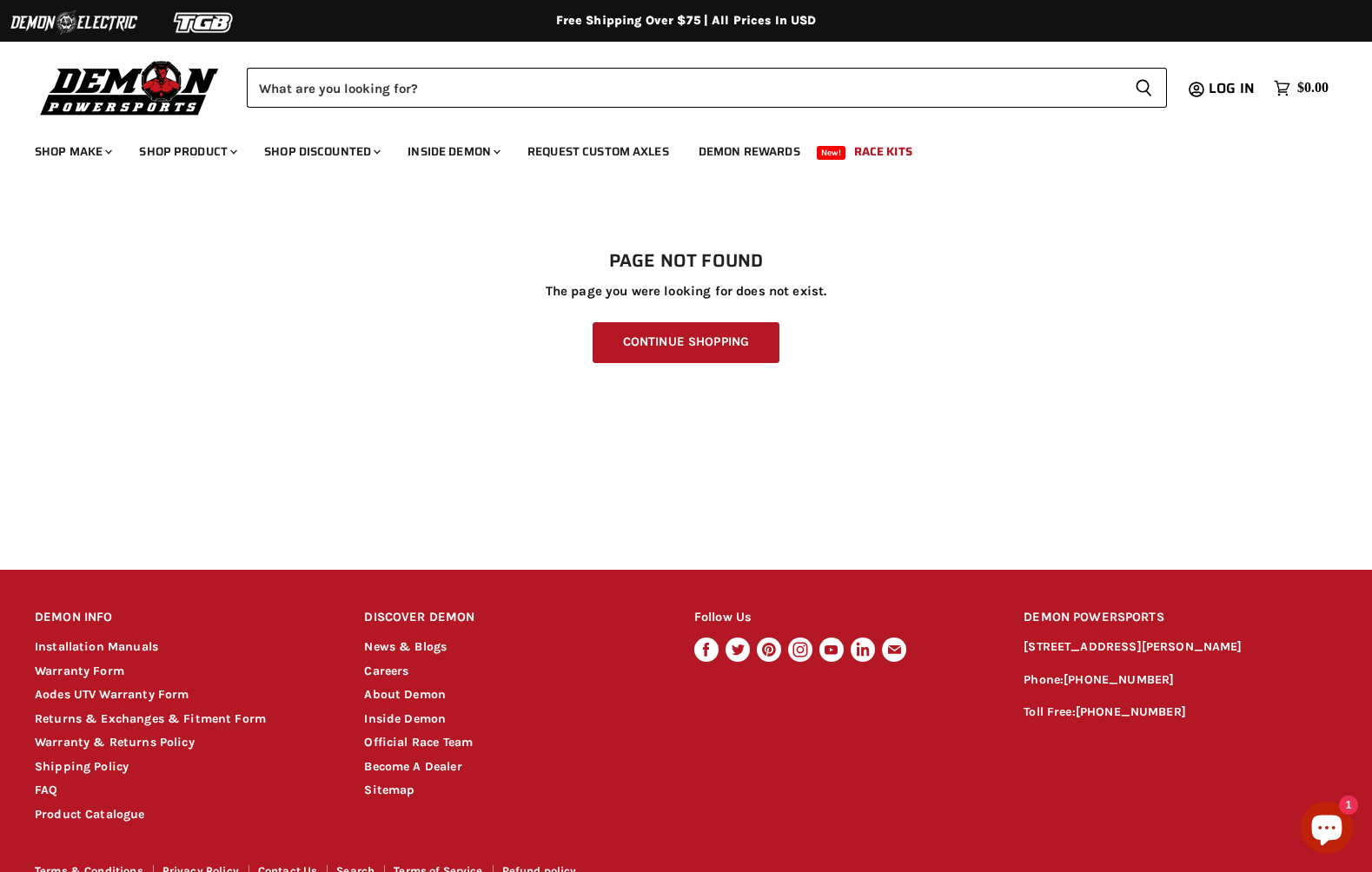 This screenshot has height=872, width=1372. What do you see at coordinates (97, 646) in the screenshot?
I see `a: Installation Manuals` at bounding box center [97, 646].